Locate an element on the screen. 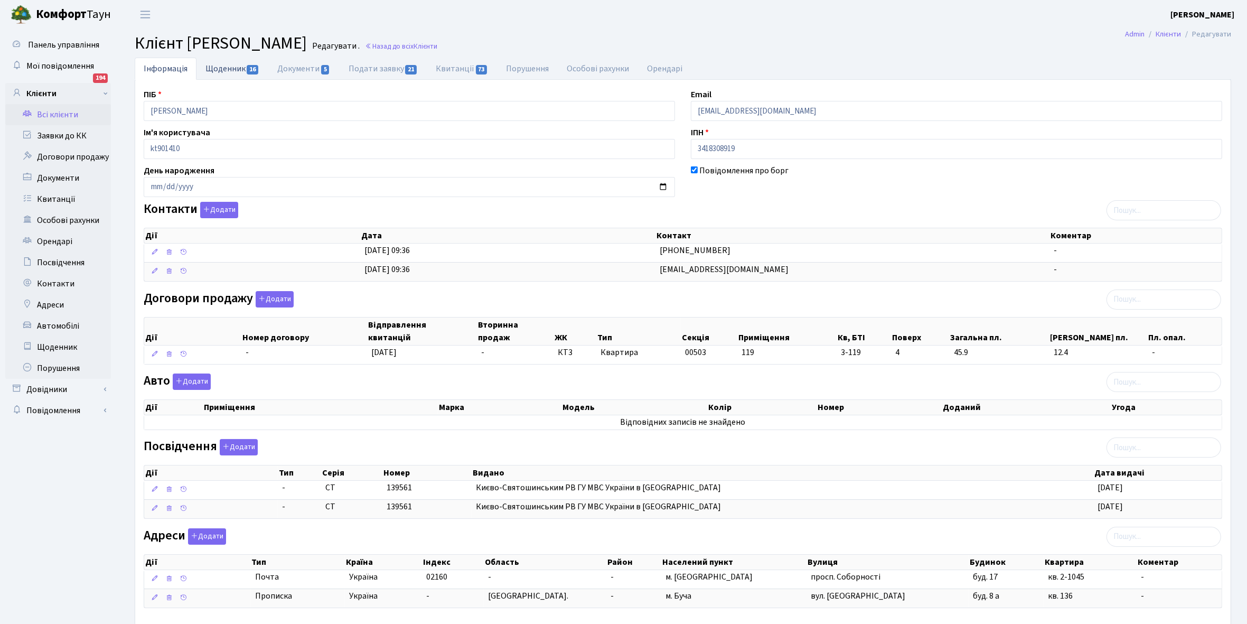  label: ПІБ is located at coordinates (153, 95).